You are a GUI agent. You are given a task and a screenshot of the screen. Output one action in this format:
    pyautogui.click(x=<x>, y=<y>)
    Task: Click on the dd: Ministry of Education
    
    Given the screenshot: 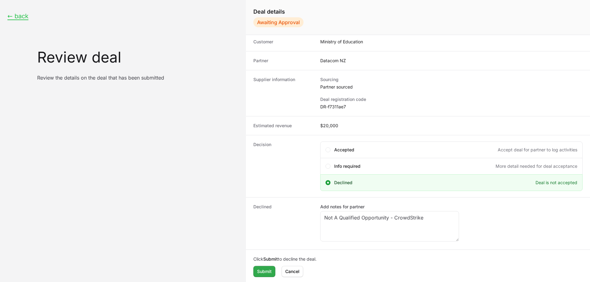 What is the action you would take?
    pyautogui.click(x=451, y=42)
    